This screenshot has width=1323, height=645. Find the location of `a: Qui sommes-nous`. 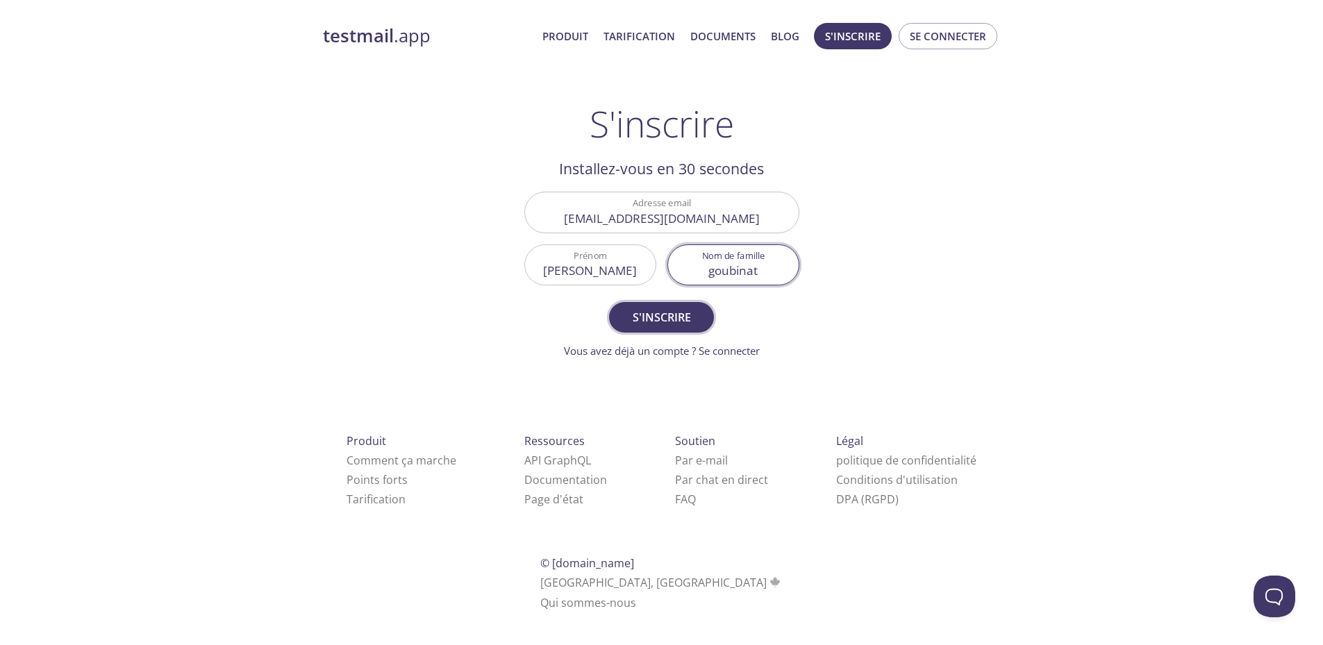

a: Qui sommes-nous is located at coordinates (588, 603).